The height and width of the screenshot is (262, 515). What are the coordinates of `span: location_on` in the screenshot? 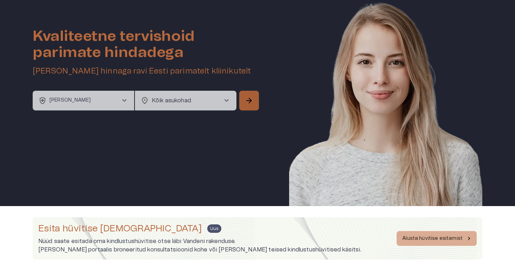 It's located at (145, 100).